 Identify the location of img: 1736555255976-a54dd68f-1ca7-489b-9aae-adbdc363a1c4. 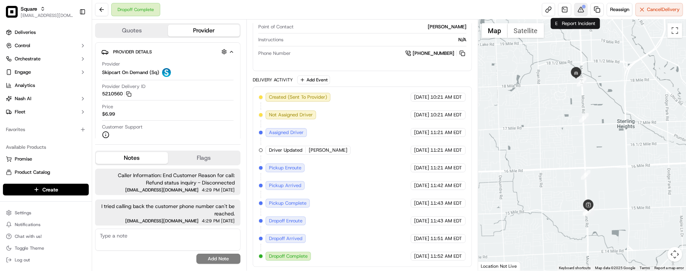
(14, 77).